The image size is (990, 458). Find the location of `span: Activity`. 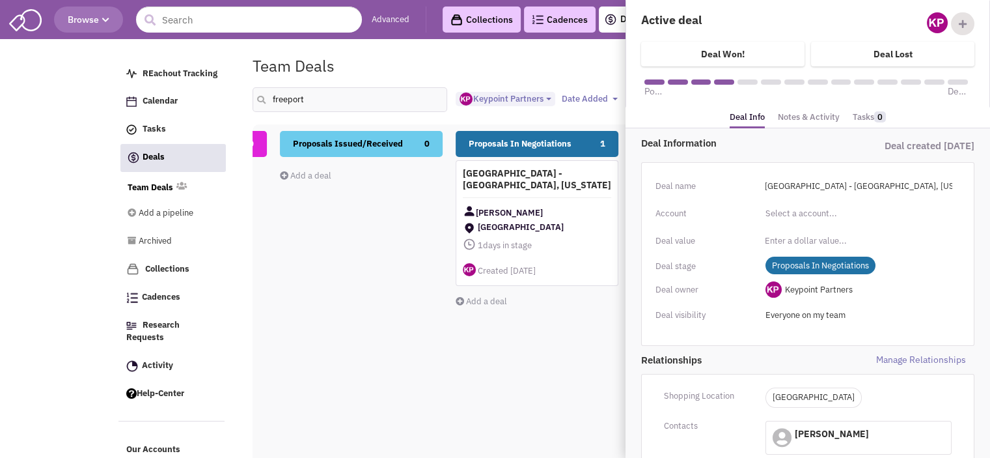

span: Activity is located at coordinates (158, 365).